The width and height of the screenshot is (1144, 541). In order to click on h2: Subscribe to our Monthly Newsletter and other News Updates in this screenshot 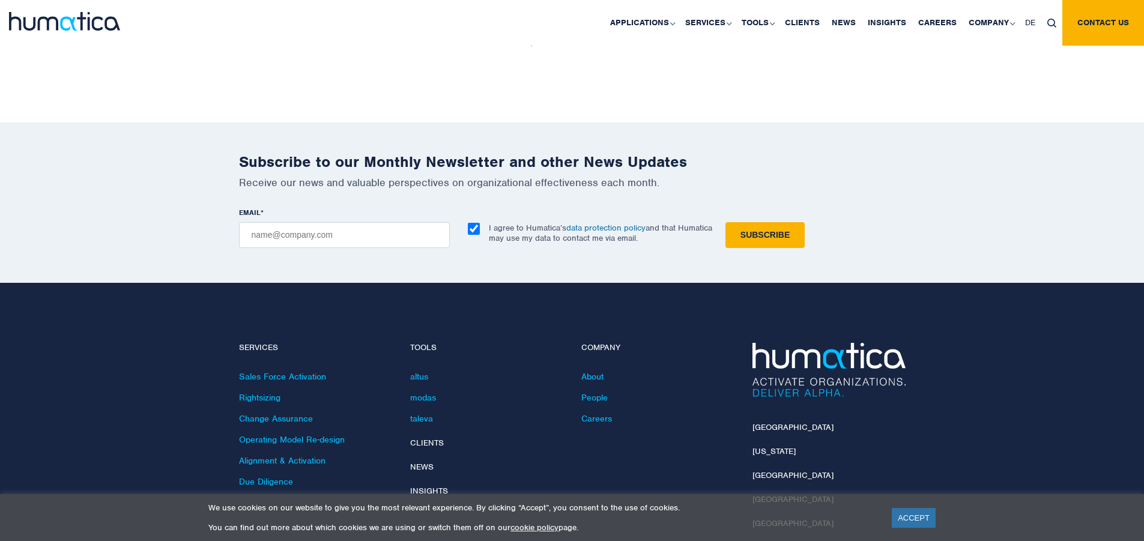, I will do `click(572, 162)`.